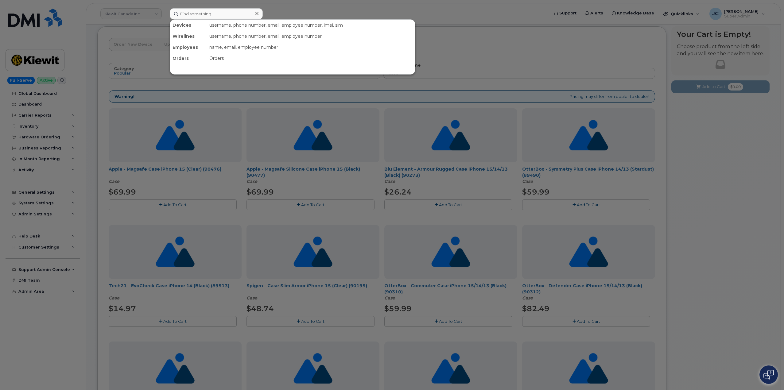  Describe the element at coordinates (189, 36) in the screenshot. I see `div: Wirelines` at that location.